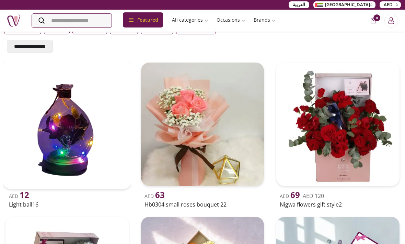 Image resolution: width=405 pixels, height=244 pixels. What do you see at coordinates (143, 20) in the screenshot?
I see `div: Featured` at bounding box center [143, 20].